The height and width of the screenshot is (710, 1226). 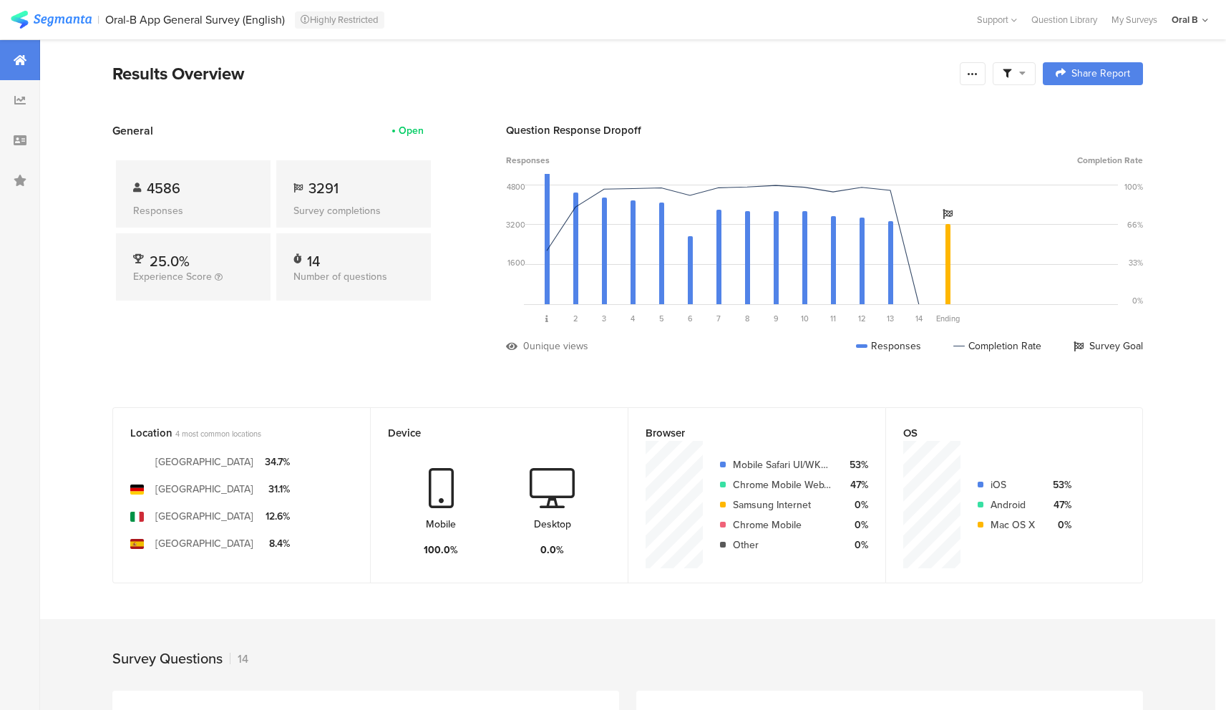 What do you see at coordinates (824, 130) in the screenshot?
I see `div: Question Response Dropoff` at bounding box center [824, 130].